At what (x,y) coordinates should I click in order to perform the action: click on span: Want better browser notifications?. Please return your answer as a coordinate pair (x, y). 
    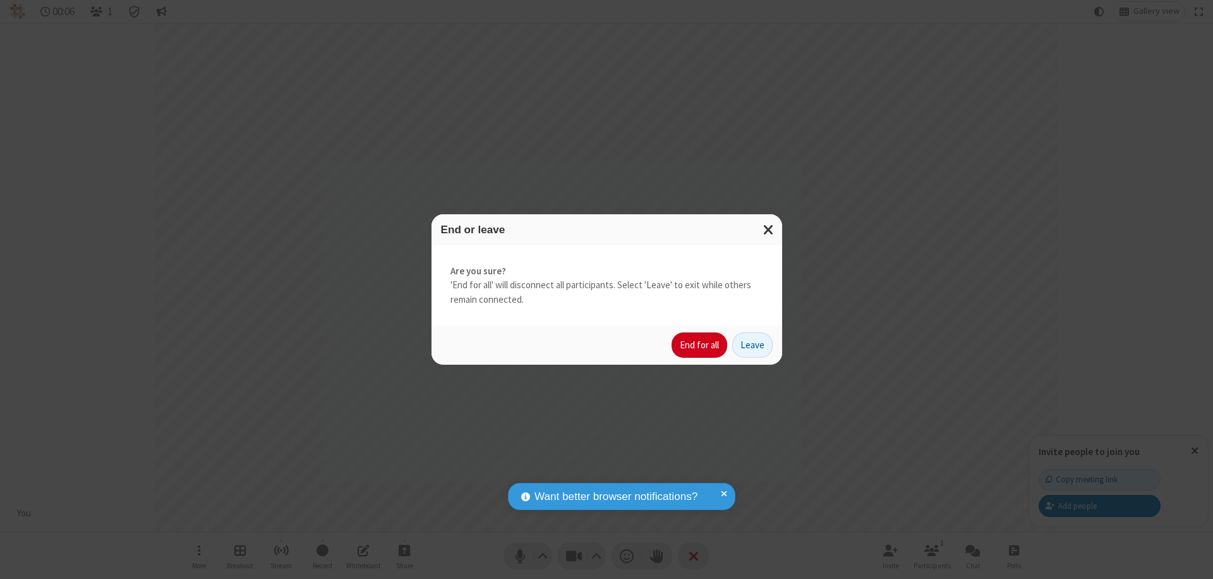
    Looking at the image, I should click on (616, 496).